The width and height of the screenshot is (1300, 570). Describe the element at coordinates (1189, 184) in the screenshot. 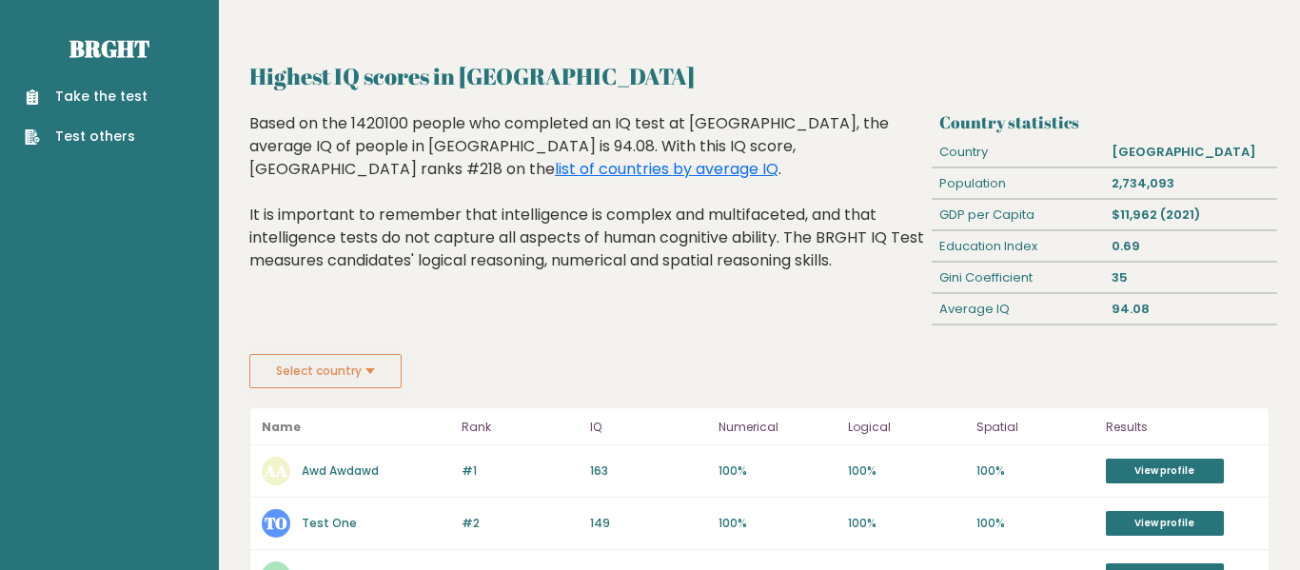

I see `div: 2,734,093` at that location.